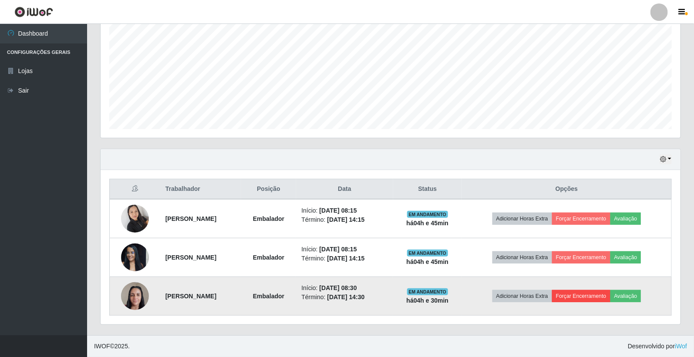 The width and height of the screenshot is (694, 357). What do you see at coordinates (135, 219) in the screenshot?
I see `img: 1722007663957.jpeg` at bounding box center [135, 219].